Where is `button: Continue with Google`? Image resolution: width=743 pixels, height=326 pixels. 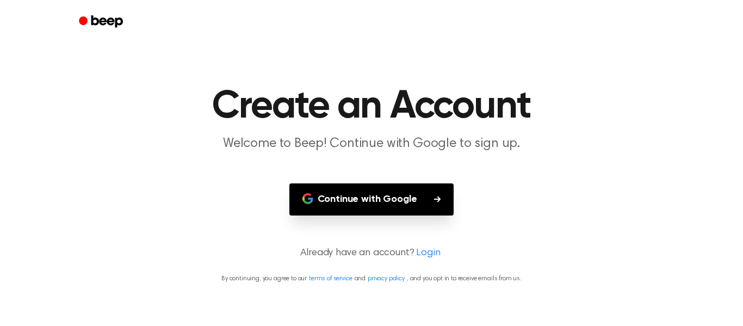 button: Continue with Google is located at coordinates (372, 199).